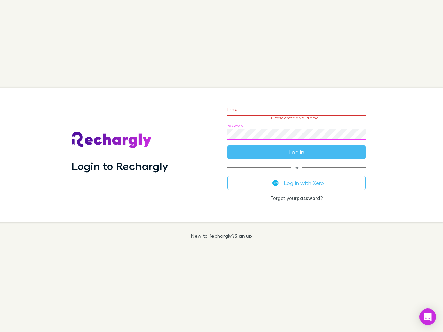 The height and width of the screenshot is (332, 443). What do you see at coordinates (235, 125) in the screenshot?
I see `label: Password` at bounding box center [235, 125].